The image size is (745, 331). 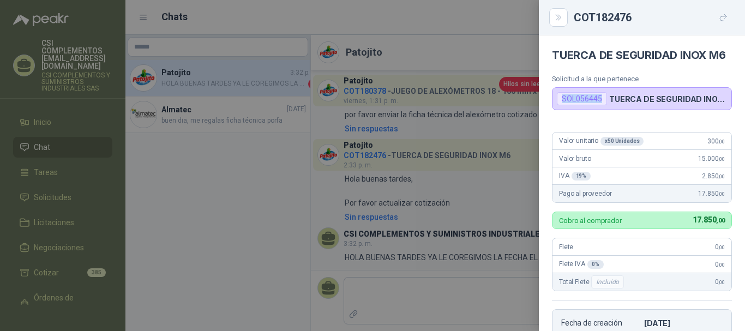 What do you see at coordinates (668, 99) in the screenshot?
I see `p: TUERCA DE SEGURIDAD INOX M6` at bounding box center [668, 99].